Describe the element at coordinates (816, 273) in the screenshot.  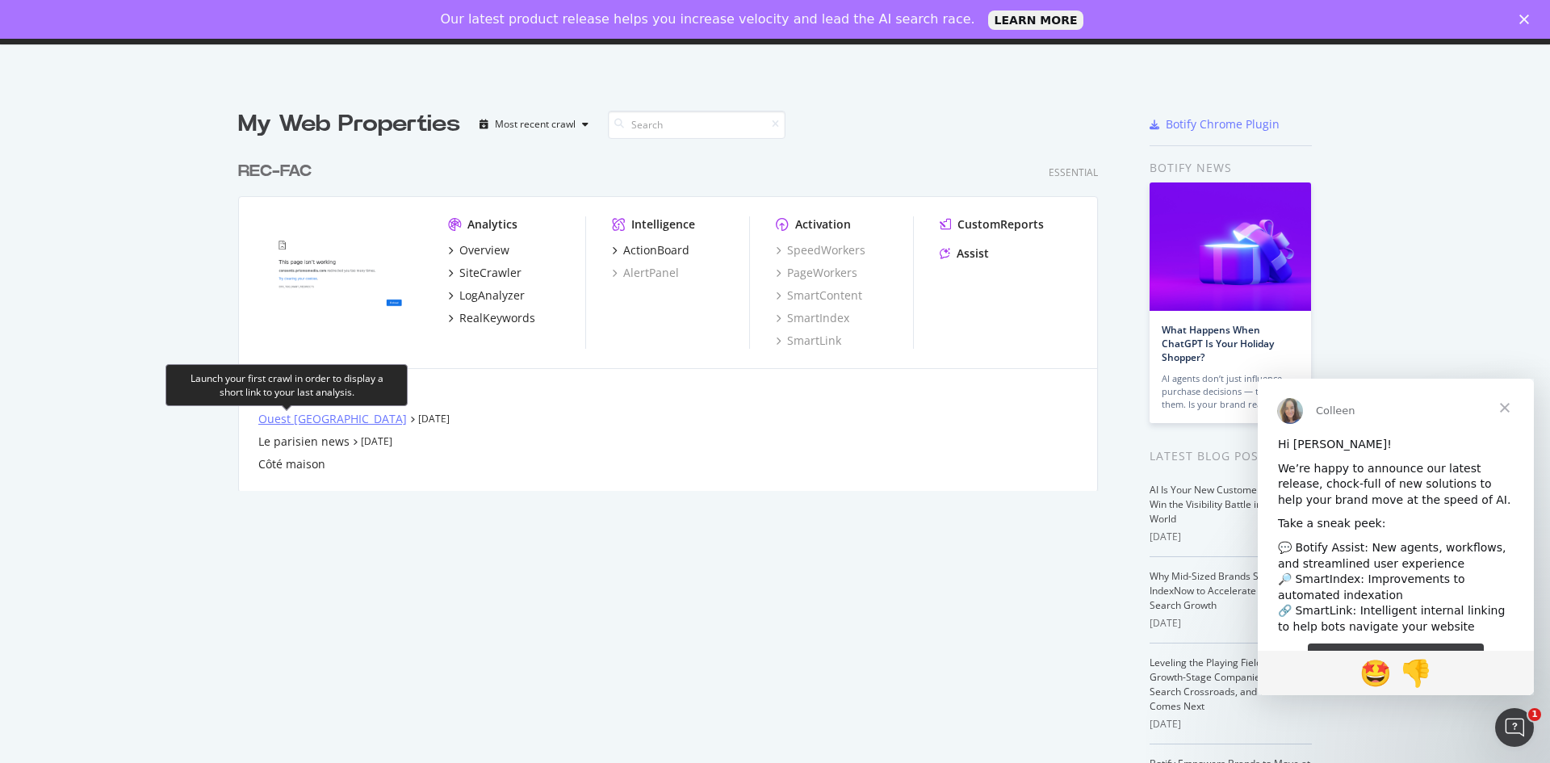
I see `div: PageWorkers` at that location.